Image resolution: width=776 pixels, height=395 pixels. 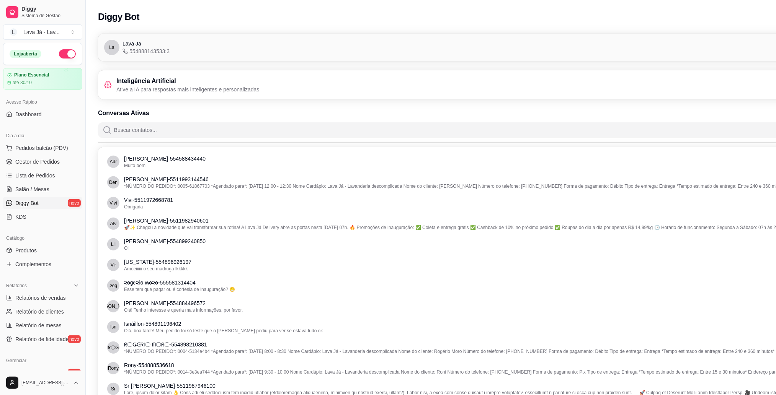 I want to click on div: Loja aberta, so click(x=25, y=54).